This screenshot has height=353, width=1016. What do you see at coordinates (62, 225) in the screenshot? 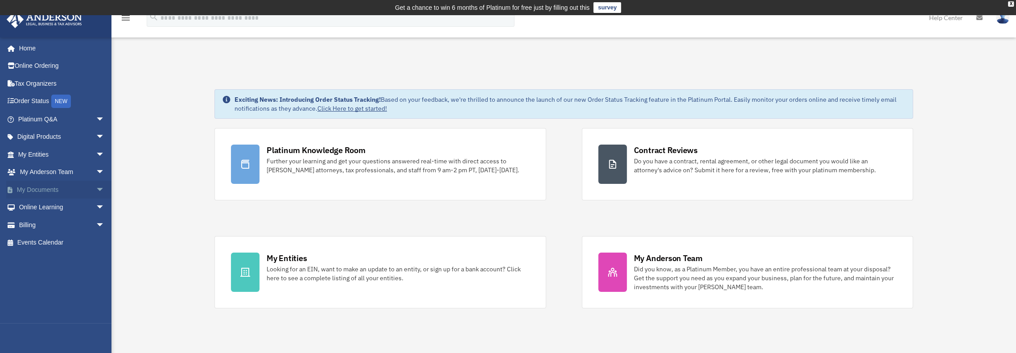
I see `a: Billingarrow_drop_down` at bounding box center [62, 225].